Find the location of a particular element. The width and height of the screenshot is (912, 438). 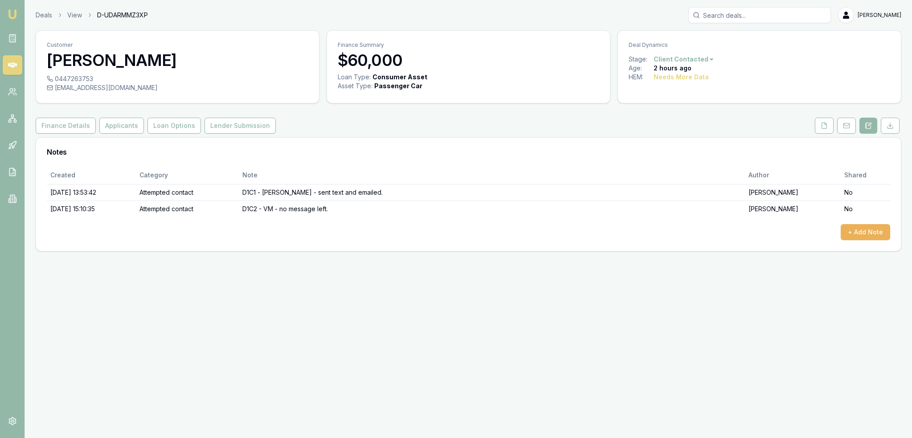

div: Asset Type : is located at coordinates (355, 86).